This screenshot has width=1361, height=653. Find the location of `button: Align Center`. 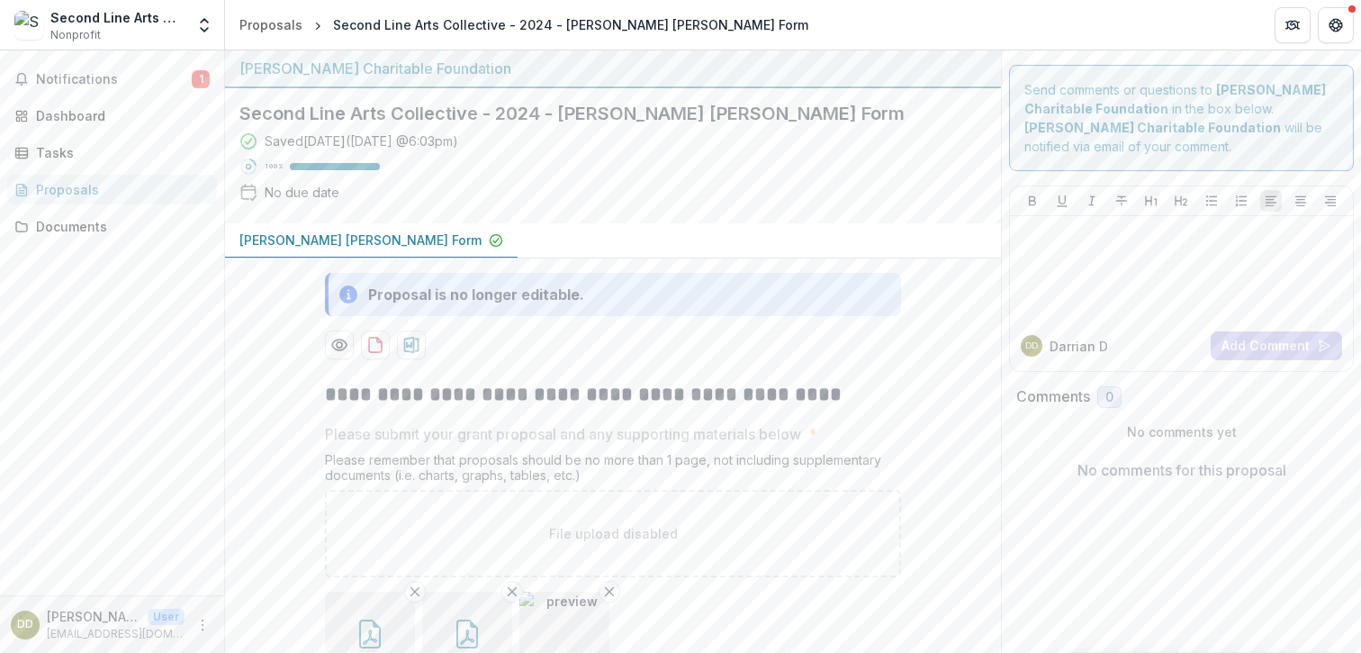

button: Align Center is located at coordinates (1301, 201).